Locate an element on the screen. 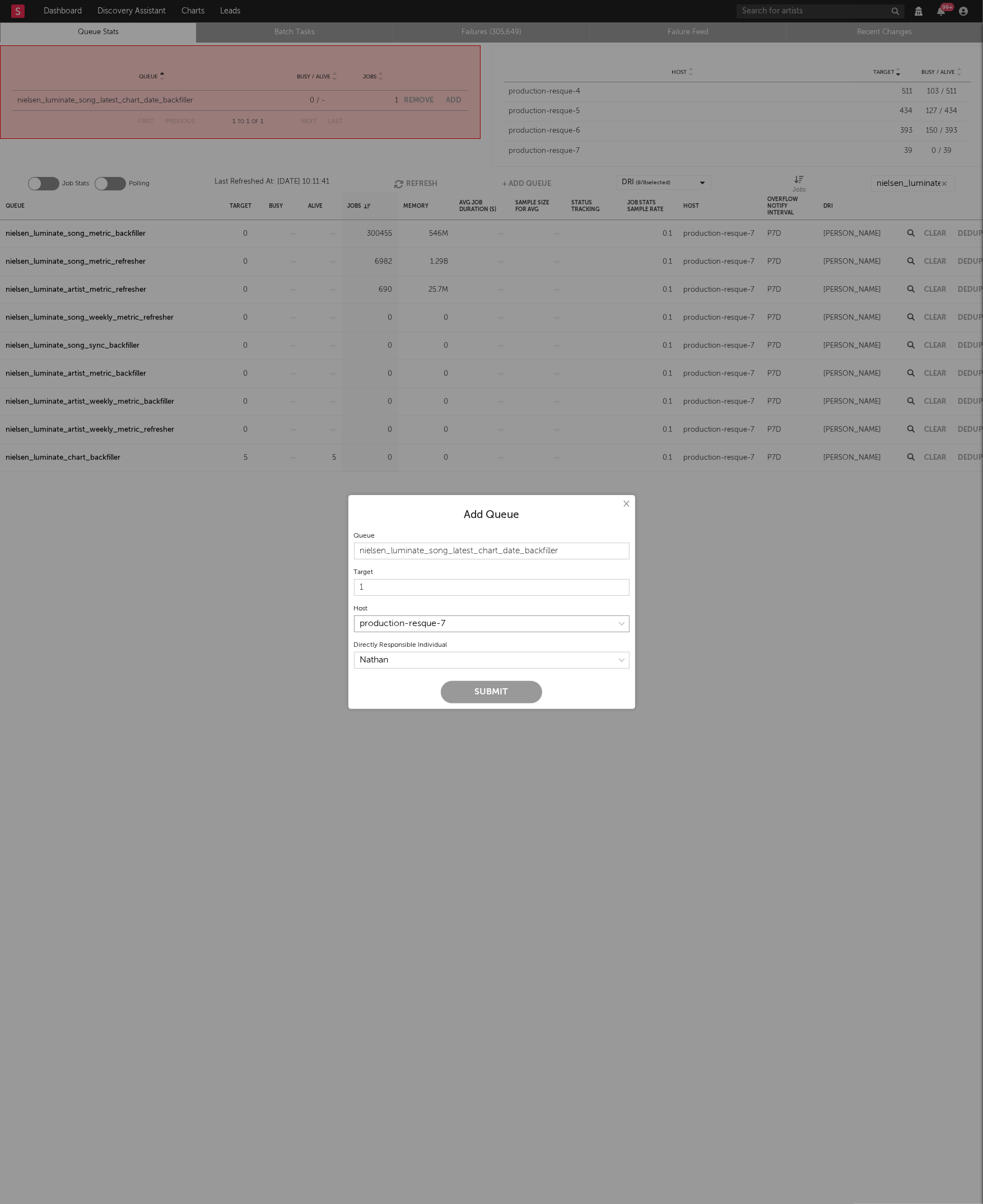 This screenshot has height=1204, width=983. div: Add Queue is located at coordinates (492, 515).